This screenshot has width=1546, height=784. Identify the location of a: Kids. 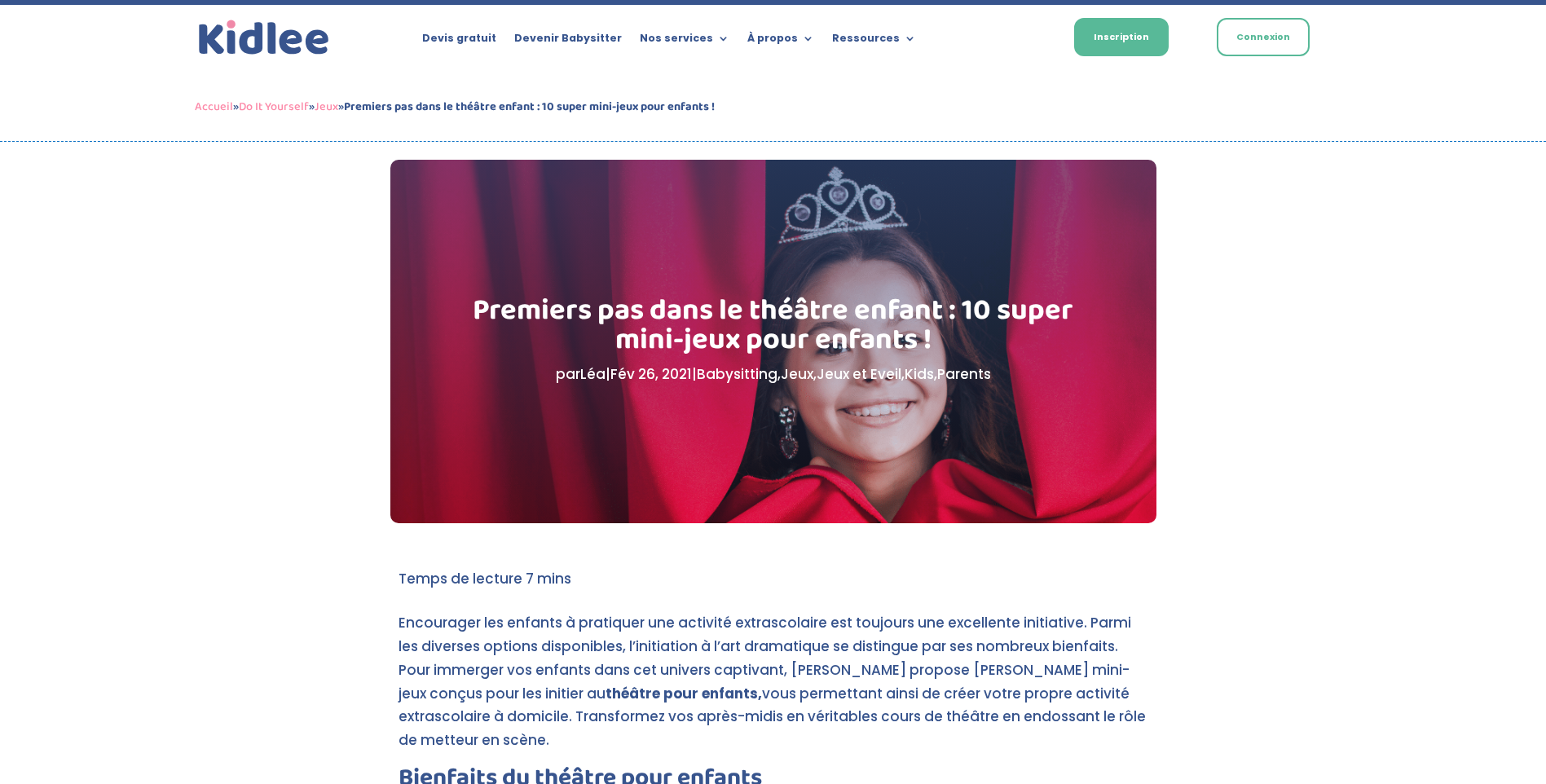
(919, 374).